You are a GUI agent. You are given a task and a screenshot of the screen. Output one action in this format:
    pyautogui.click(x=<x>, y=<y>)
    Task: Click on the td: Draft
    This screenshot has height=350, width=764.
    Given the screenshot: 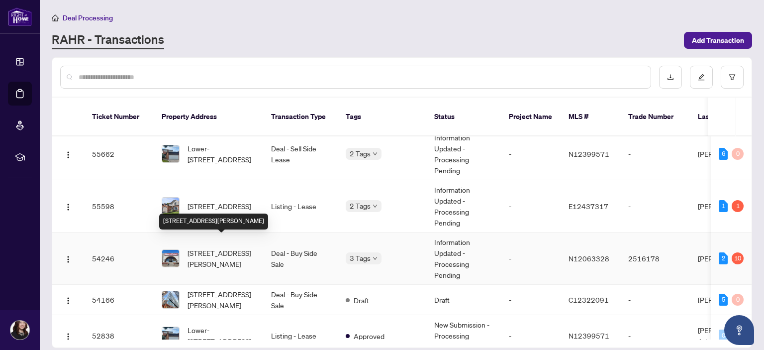 What is the action you would take?
    pyautogui.click(x=464, y=300)
    